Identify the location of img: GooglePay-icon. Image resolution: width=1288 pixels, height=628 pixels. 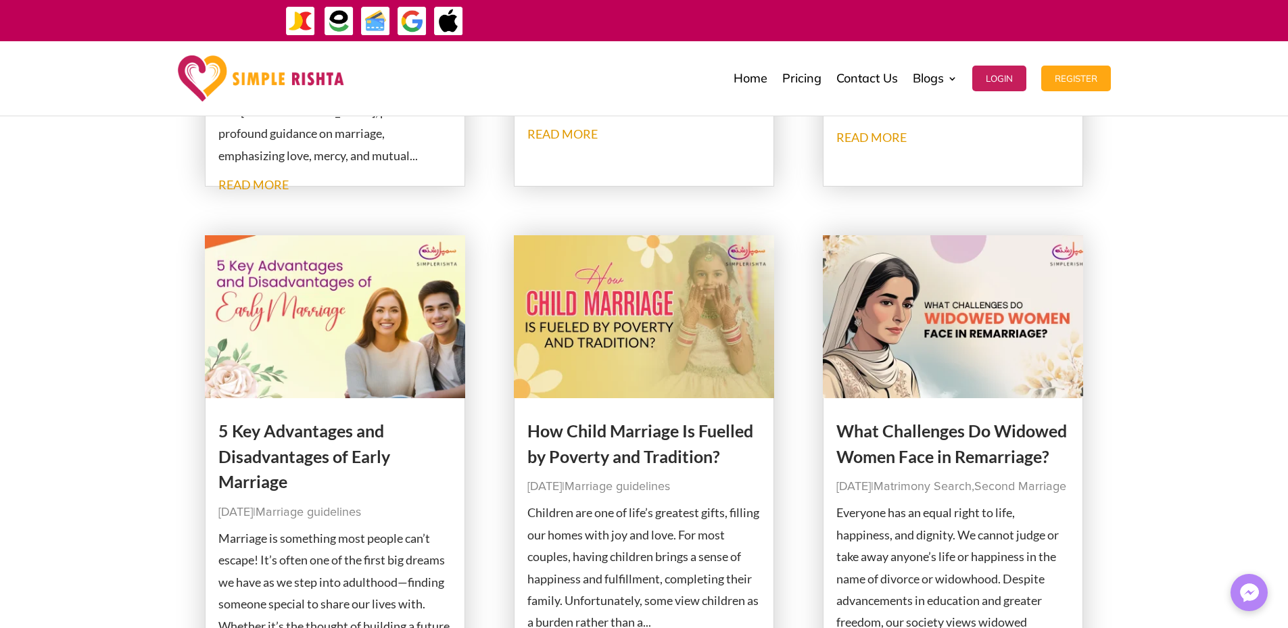
(412, 21).